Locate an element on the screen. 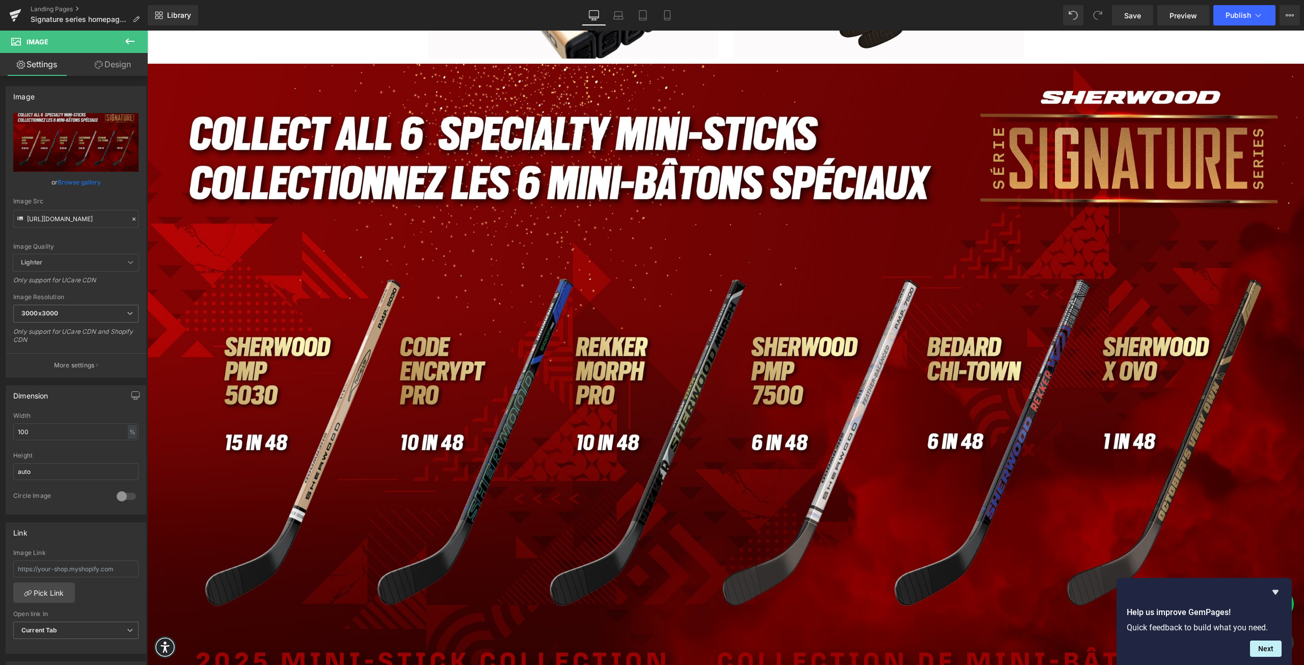 This screenshot has height=665, width=1304. a: Landing Pages is located at coordinates (89, 9).